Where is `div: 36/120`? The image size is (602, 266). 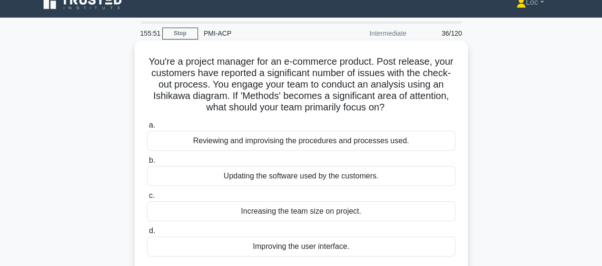
div: 36/120 is located at coordinates (440, 33).